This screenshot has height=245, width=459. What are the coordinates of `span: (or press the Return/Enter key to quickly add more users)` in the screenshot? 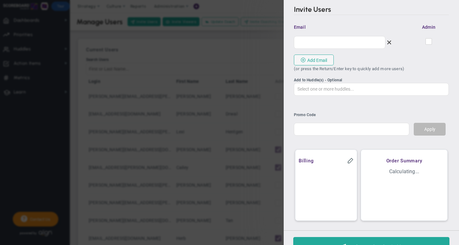 It's located at (349, 69).